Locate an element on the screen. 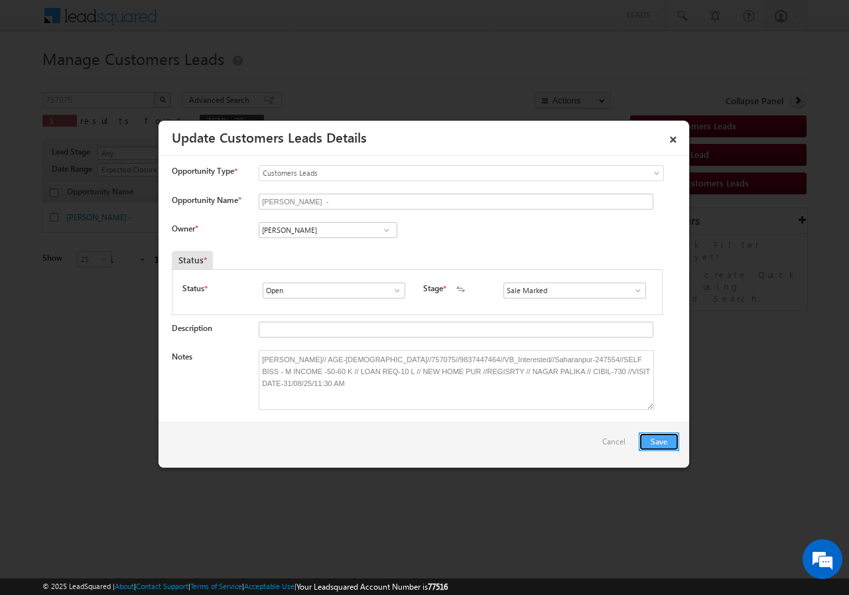 The height and width of the screenshot is (595, 849). div: Status is located at coordinates (192, 260).